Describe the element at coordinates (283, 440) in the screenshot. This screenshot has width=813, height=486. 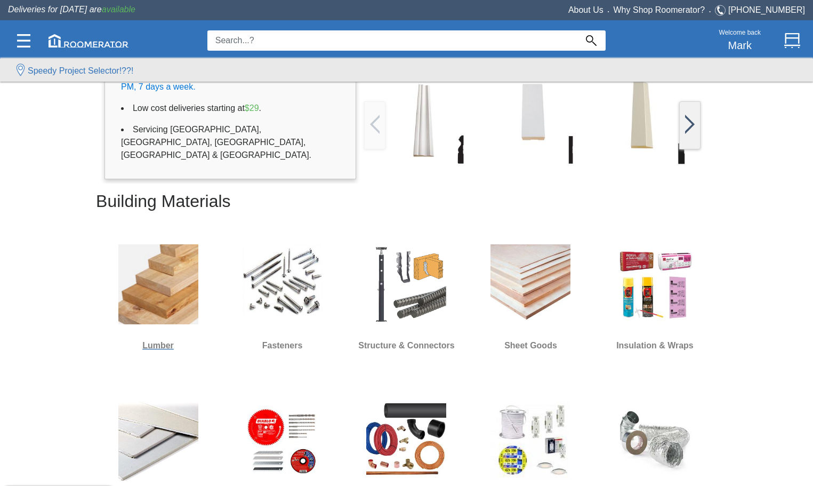
I see `img: Blades-&-Bits.jpg` at that location.